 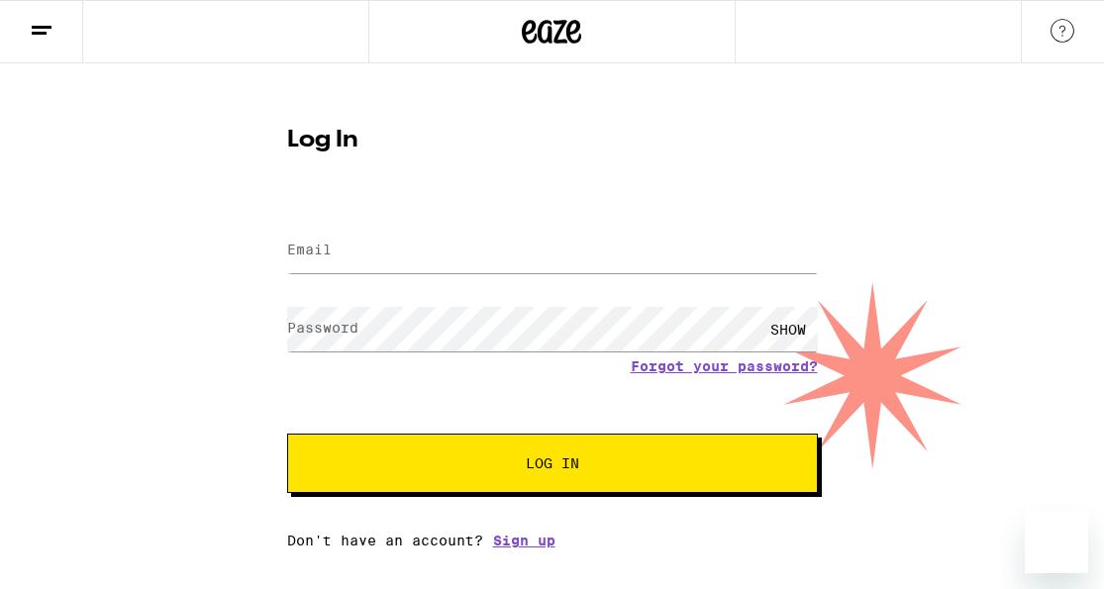 I want to click on a: Sign up, so click(x=524, y=540).